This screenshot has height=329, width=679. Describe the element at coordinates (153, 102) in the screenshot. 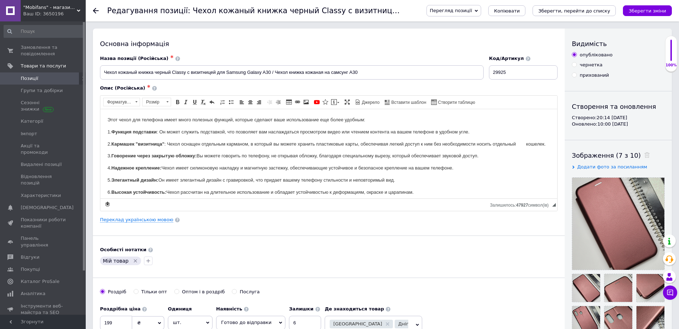

I see `span: Розмір` at that location.